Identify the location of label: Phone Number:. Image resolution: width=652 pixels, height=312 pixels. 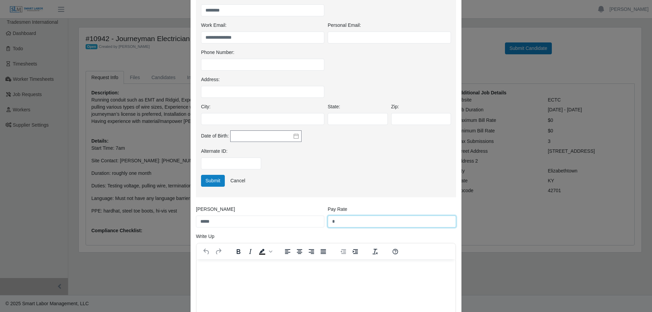
(218, 52).